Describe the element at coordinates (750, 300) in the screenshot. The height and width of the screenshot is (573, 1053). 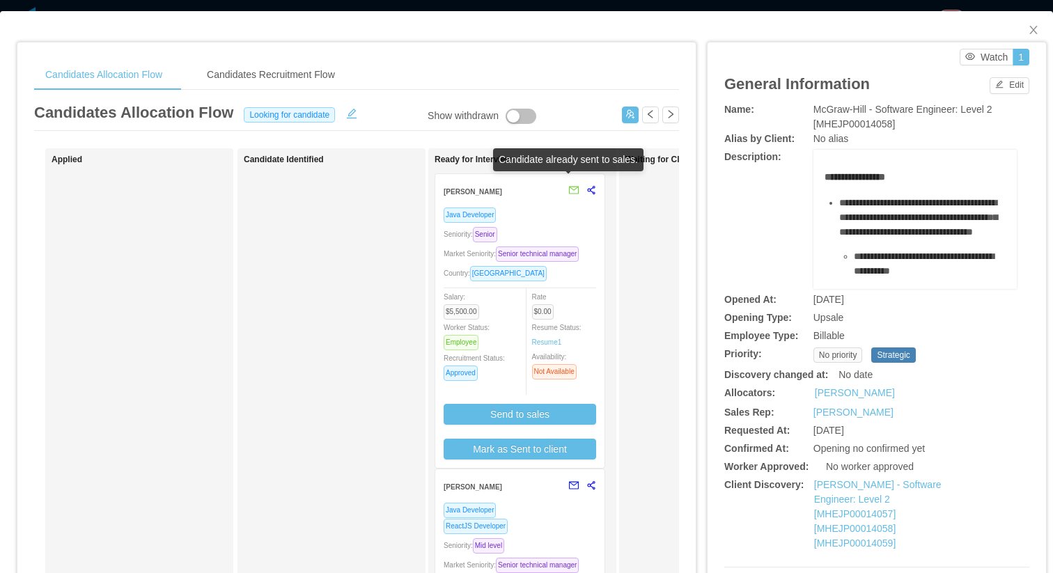
I see `b: Opened At:` at that location.